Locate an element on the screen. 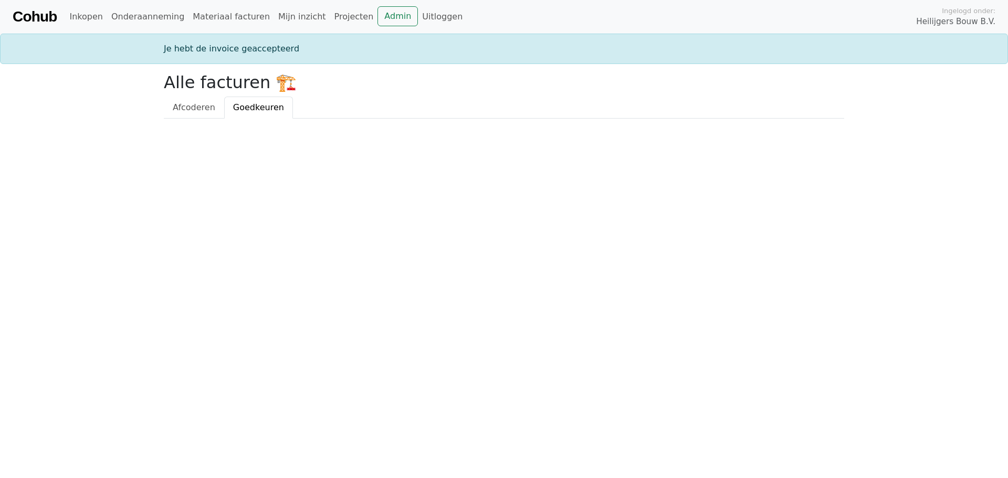 Image resolution: width=1008 pixels, height=478 pixels. a: Admin is located at coordinates (397, 16).